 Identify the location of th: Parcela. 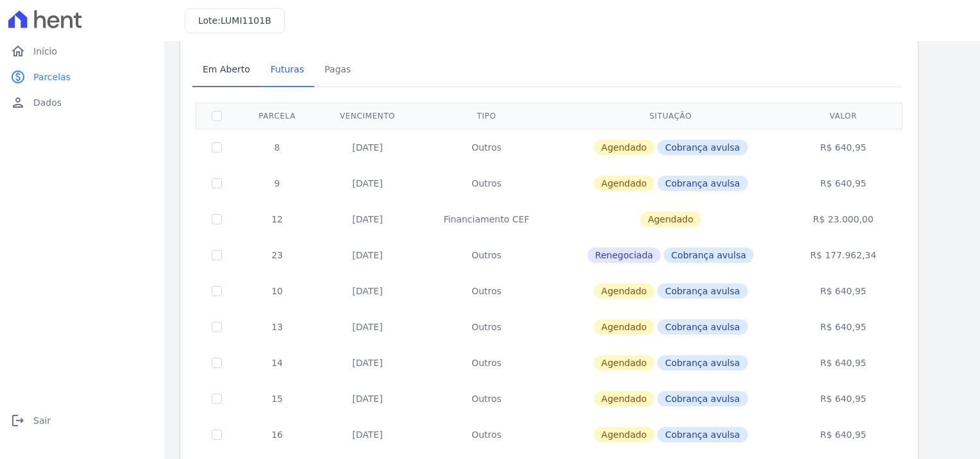
(277, 115).